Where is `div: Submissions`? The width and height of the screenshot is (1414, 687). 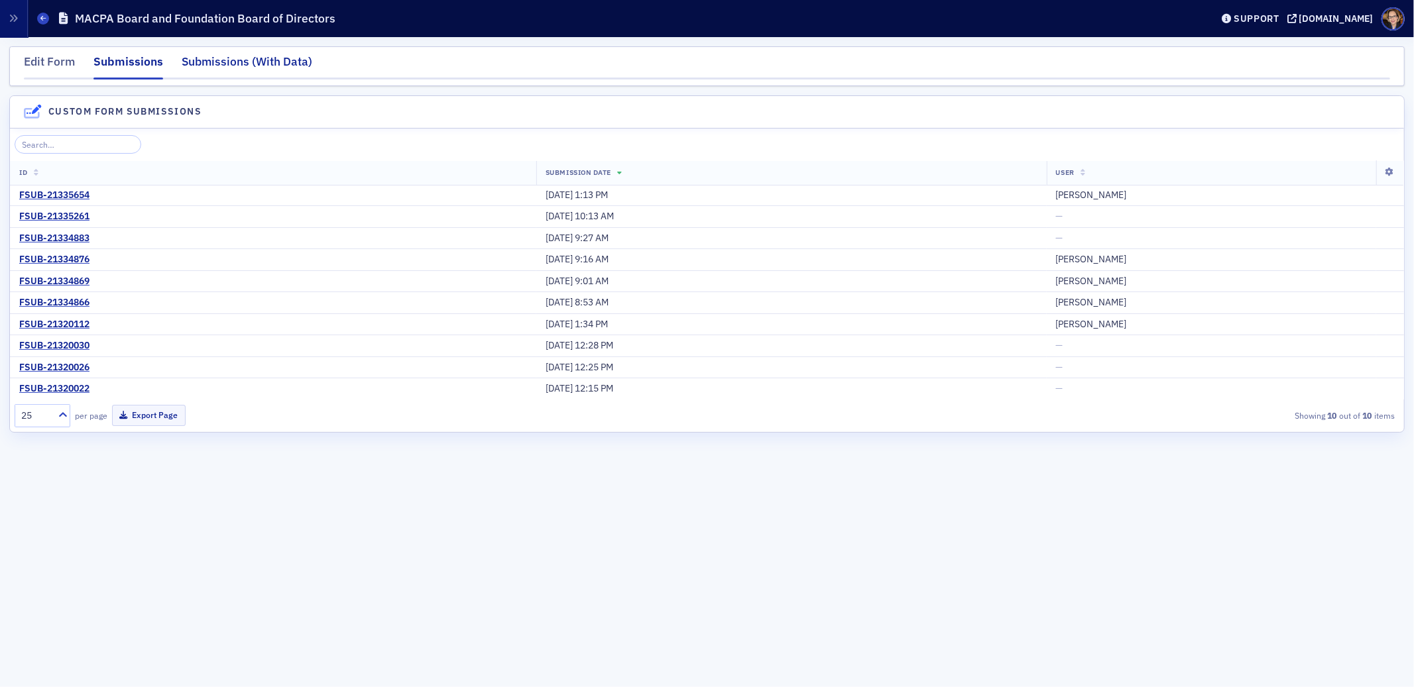
div: Submissions is located at coordinates (128, 66).